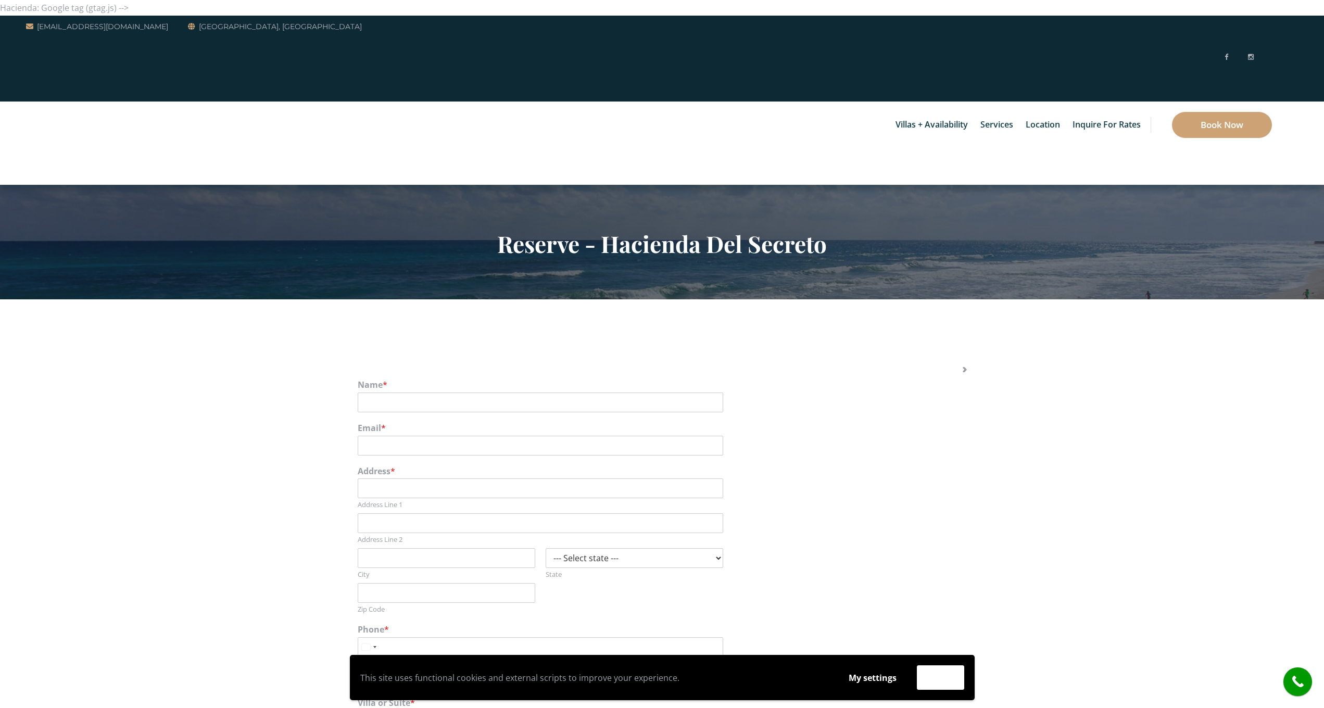  I want to click on a: Book Now, so click(1222, 125).